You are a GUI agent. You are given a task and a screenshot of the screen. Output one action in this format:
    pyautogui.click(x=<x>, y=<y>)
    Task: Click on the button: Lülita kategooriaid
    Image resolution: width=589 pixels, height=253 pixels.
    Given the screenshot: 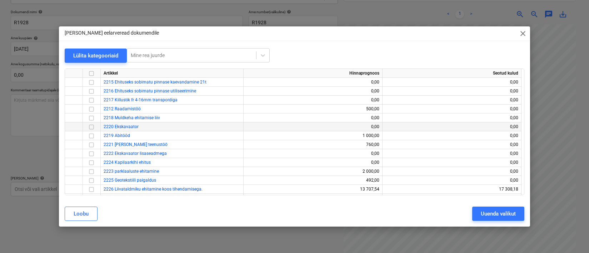 What is the action you would take?
    pyautogui.click(x=96, y=56)
    